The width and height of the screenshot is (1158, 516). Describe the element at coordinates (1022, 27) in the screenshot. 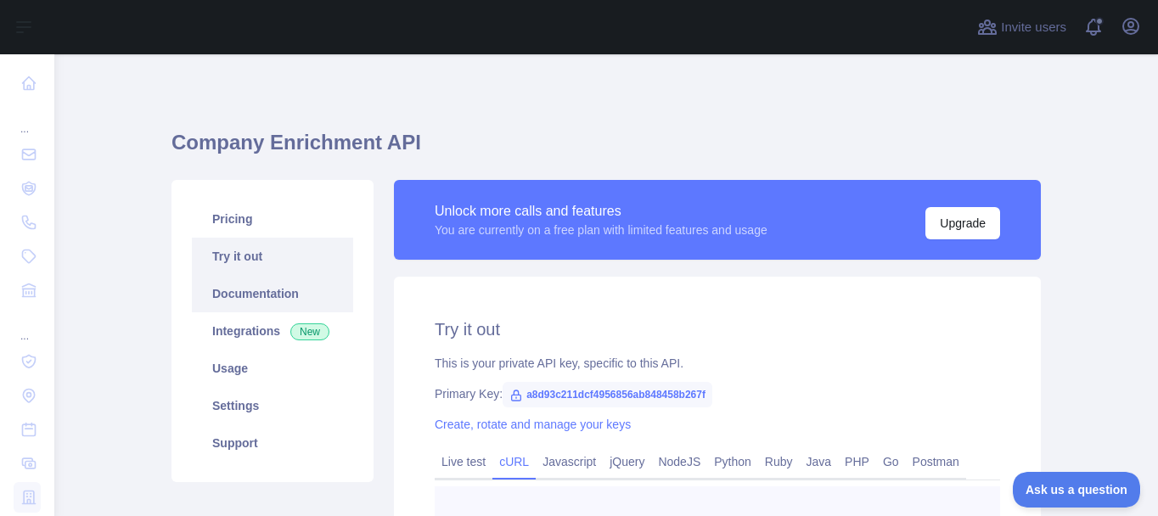

I see `button: Invite users` at that location.